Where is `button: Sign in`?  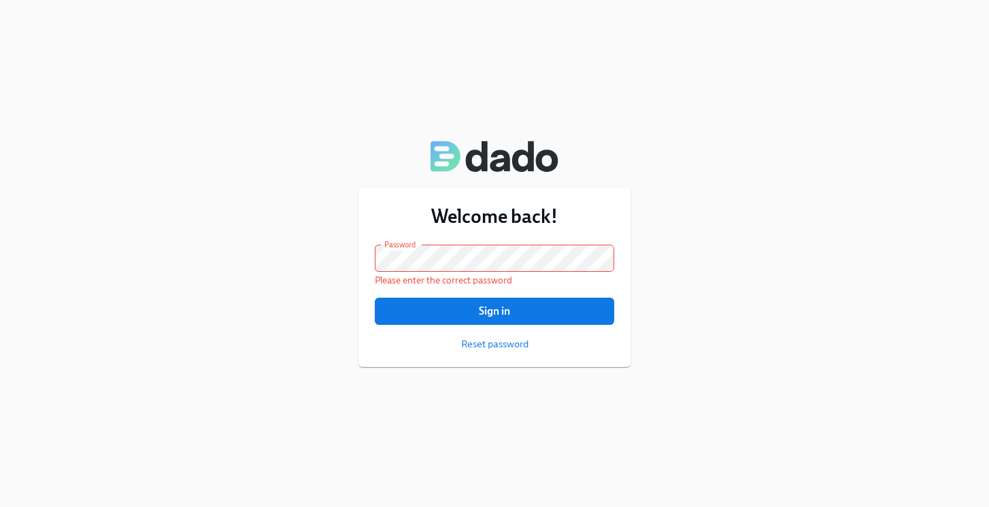
button: Sign in is located at coordinates (494, 311).